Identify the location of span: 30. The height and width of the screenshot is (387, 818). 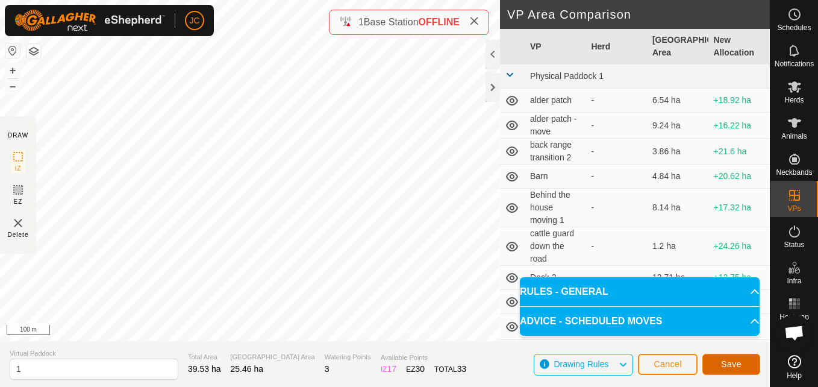
(421, 369).